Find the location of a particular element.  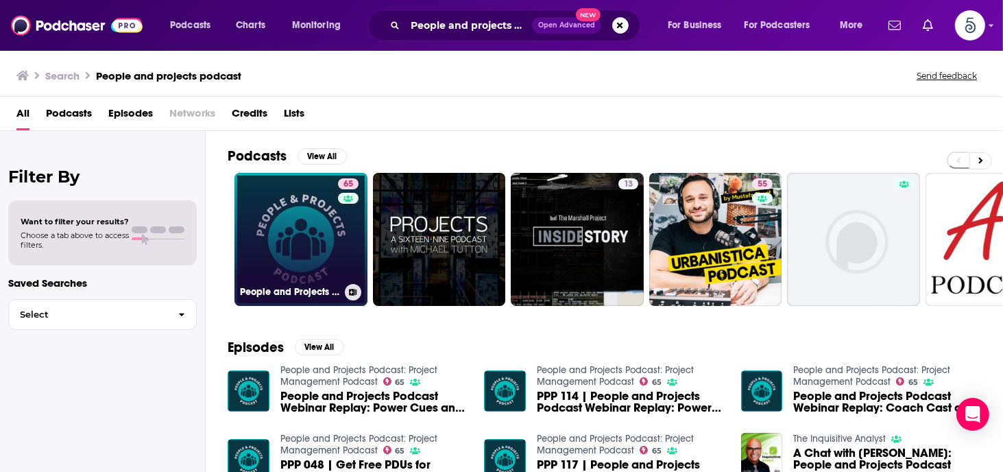

a: The Inquisitive Analyst is located at coordinates (839, 438).